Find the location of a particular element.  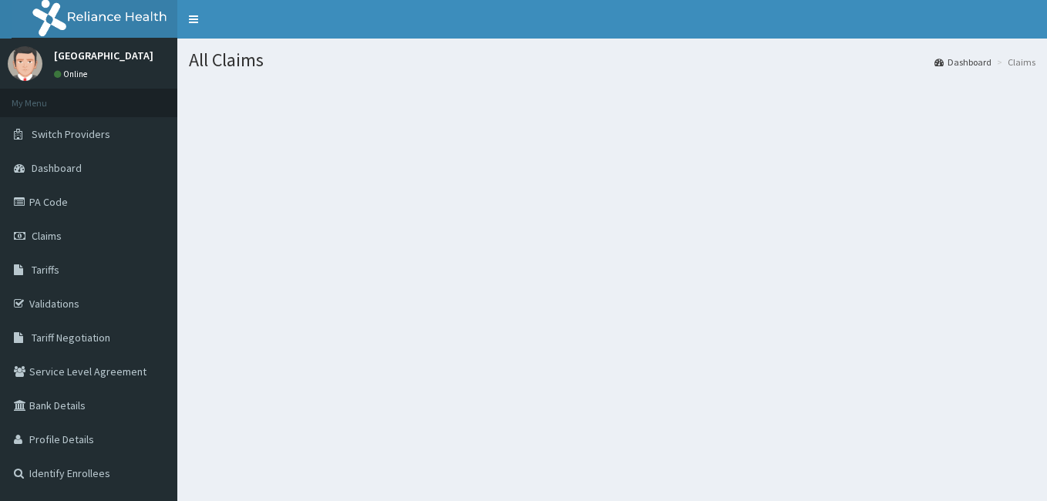

a: Online is located at coordinates (72, 74).